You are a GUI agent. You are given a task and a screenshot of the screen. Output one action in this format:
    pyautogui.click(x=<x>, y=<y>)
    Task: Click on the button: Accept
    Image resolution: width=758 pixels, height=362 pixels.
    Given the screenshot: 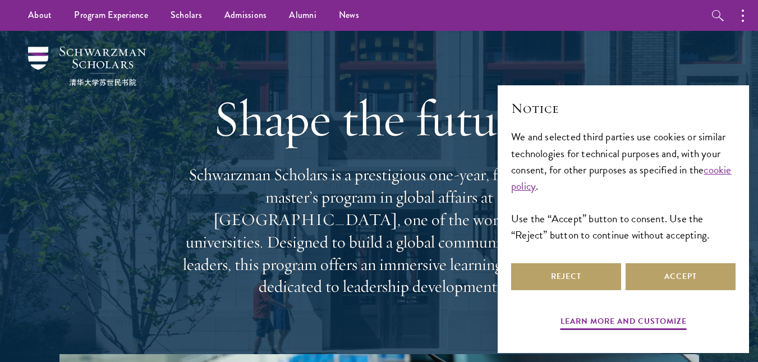 What is the action you would take?
    pyautogui.click(x=681, y=277)
    